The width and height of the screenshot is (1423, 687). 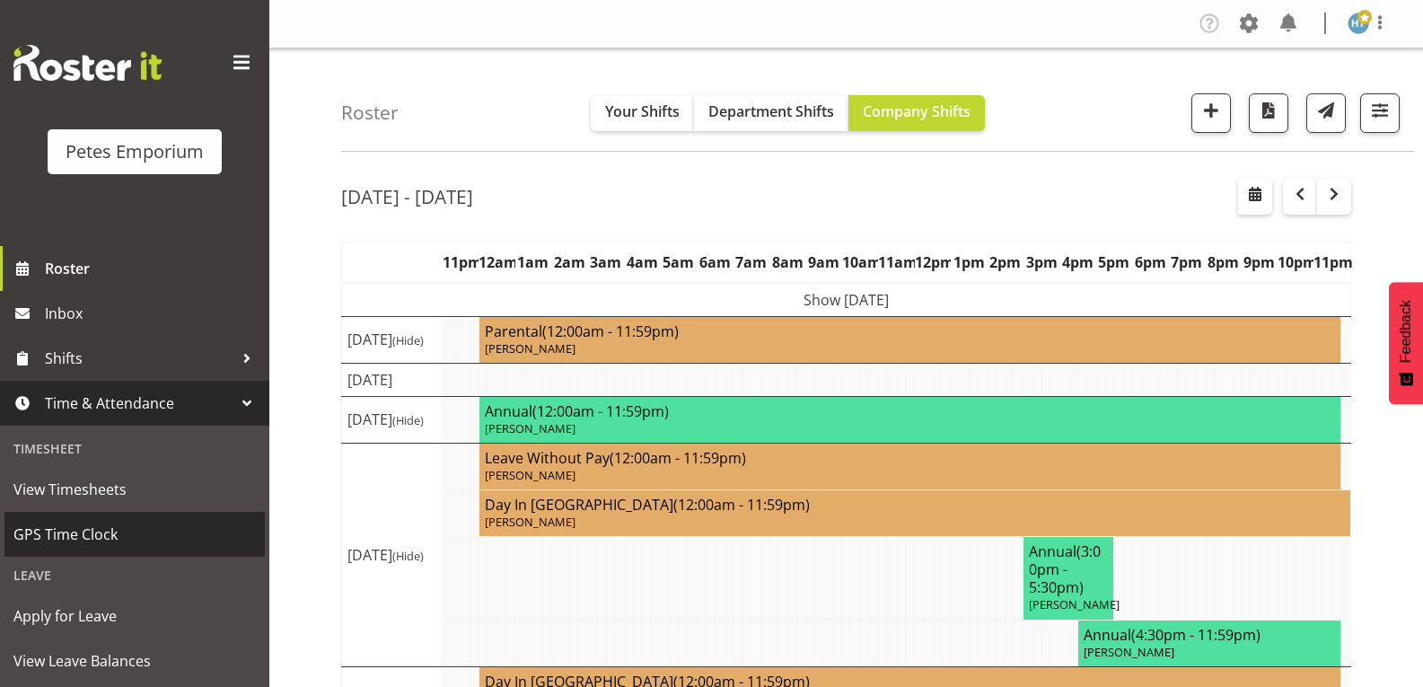 What do you see at coordinates (642, 262) in the screenshot?
I see `th: 4am` at bounding box center [642, 262].